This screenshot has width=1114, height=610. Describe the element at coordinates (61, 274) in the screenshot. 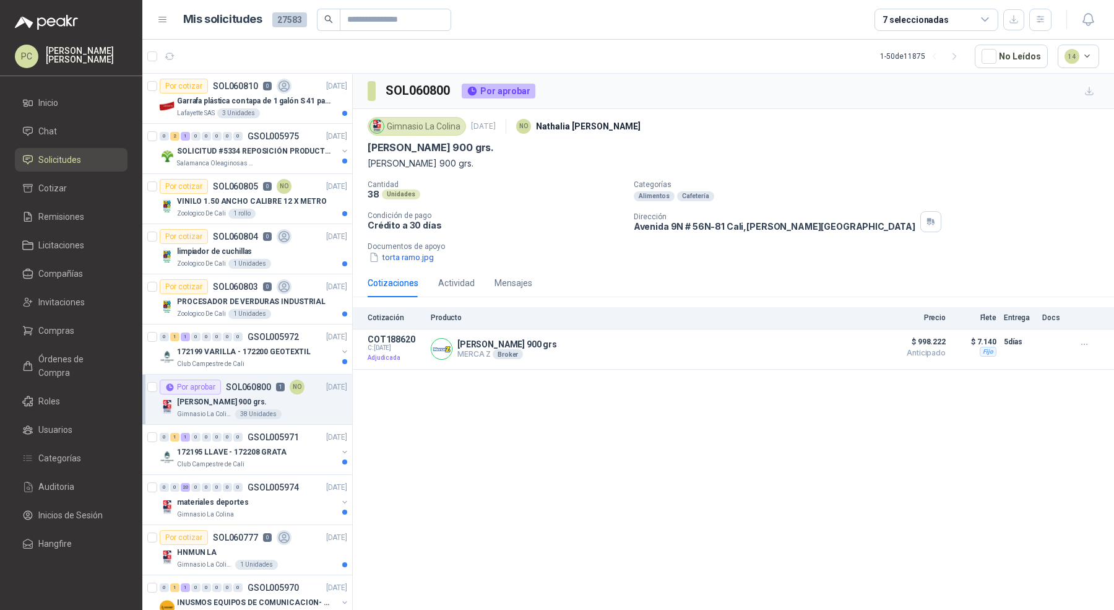

I see `span: Compañías` at that location.